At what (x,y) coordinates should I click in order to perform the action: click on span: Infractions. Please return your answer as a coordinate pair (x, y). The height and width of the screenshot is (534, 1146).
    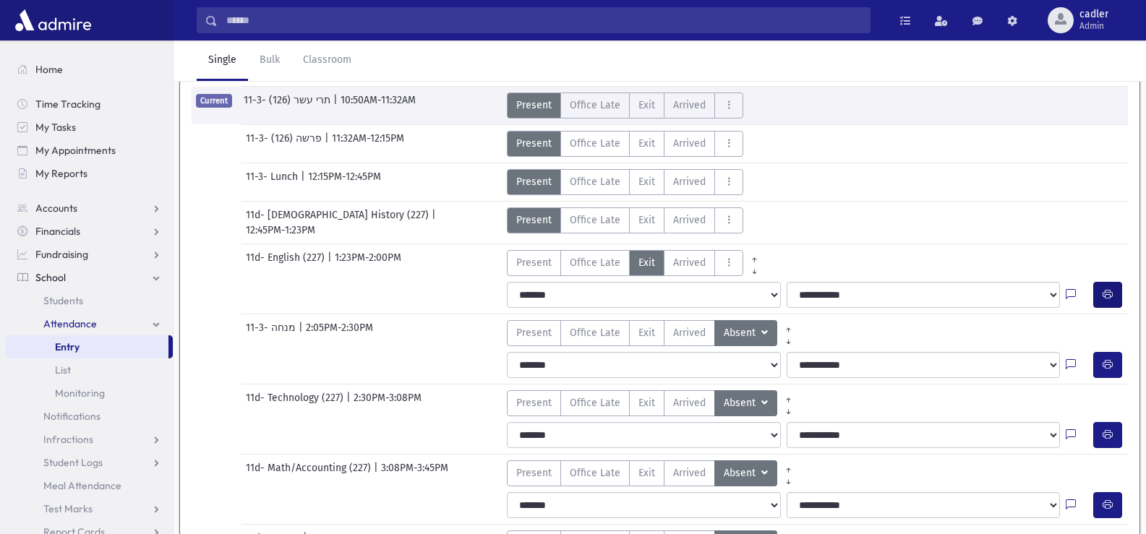
    Looking at the image, I should click on (68, 440).